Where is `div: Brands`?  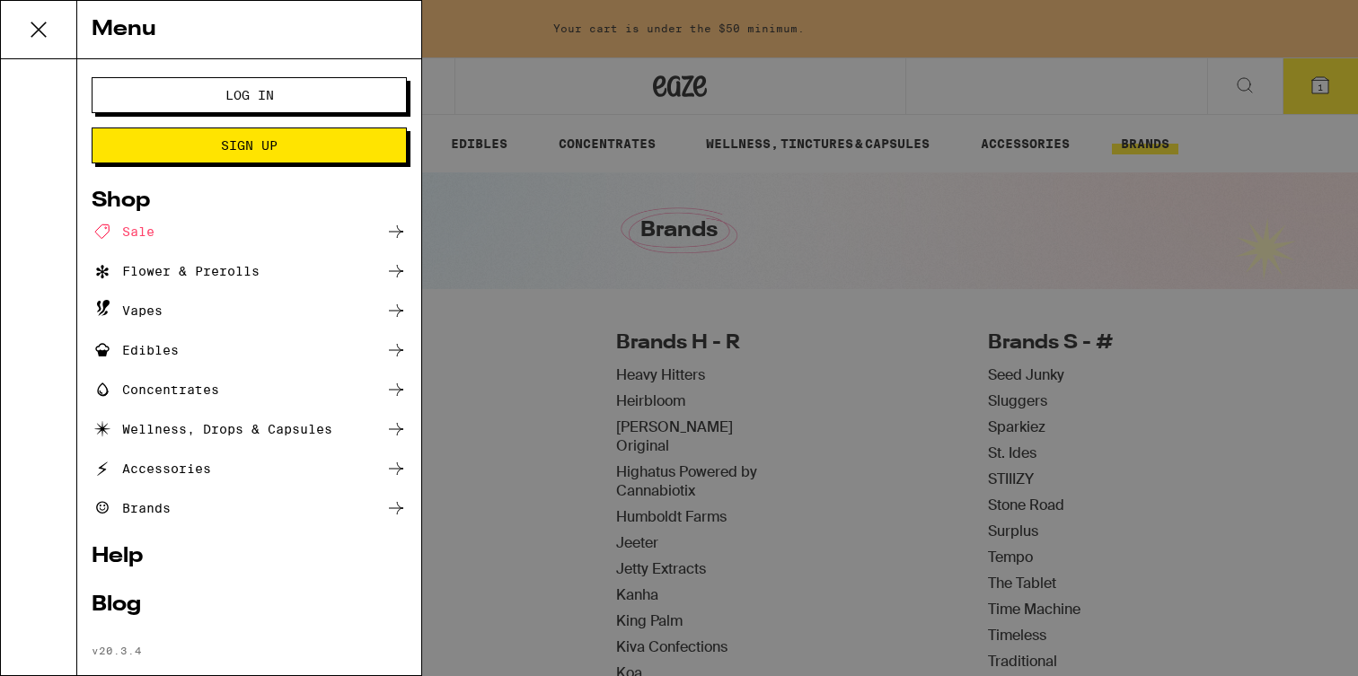
div: Brands is located at coordinates (131, 508).